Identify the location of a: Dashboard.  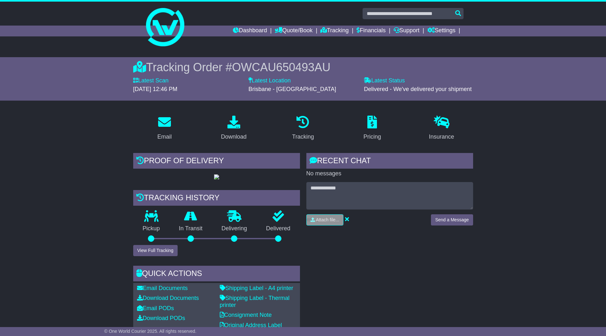
(250, 31).